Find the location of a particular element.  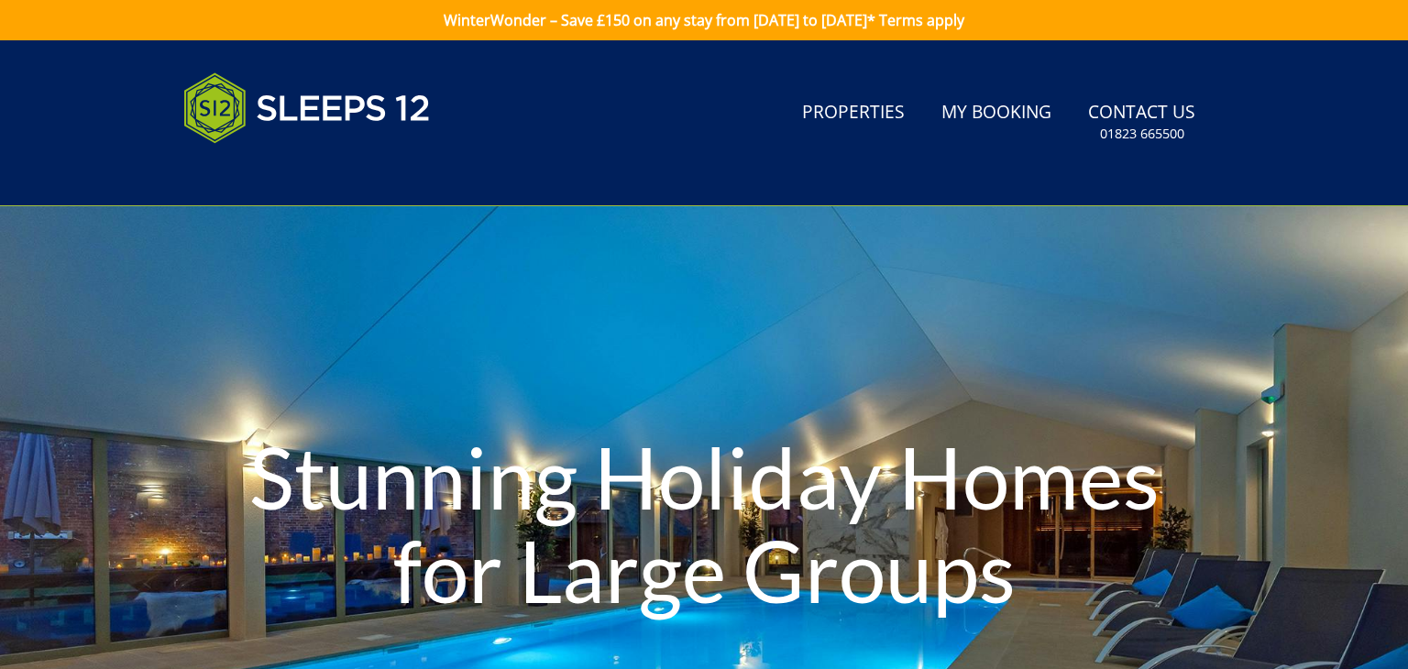

img: Sleeps 12 is located at coordinates (307, 108).